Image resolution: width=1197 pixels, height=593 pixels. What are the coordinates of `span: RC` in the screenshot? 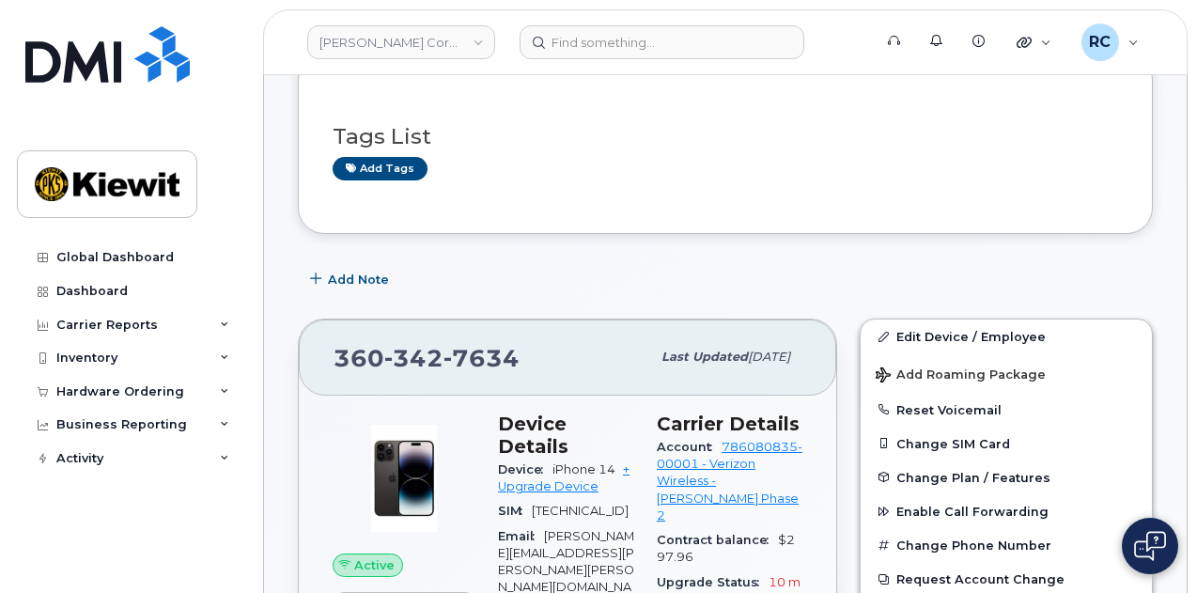 It's located at (1099, 42).